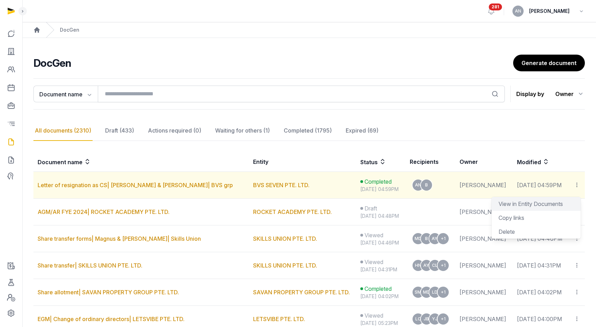 The height and width of the screenshot is (327, 596). What do you see at coordinates (484, 162) in the screenshot?
I see `th: Owner` at bounding box center [484, 162].